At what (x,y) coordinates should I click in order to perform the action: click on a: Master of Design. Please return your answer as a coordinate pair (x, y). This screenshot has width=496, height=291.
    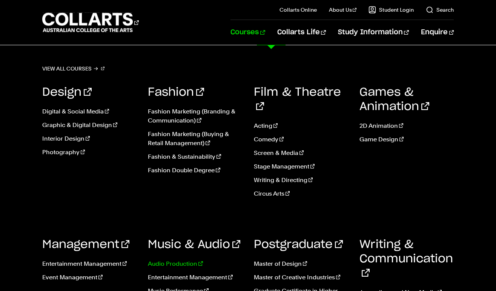
    Looking at the image, I should click on (301, 264).